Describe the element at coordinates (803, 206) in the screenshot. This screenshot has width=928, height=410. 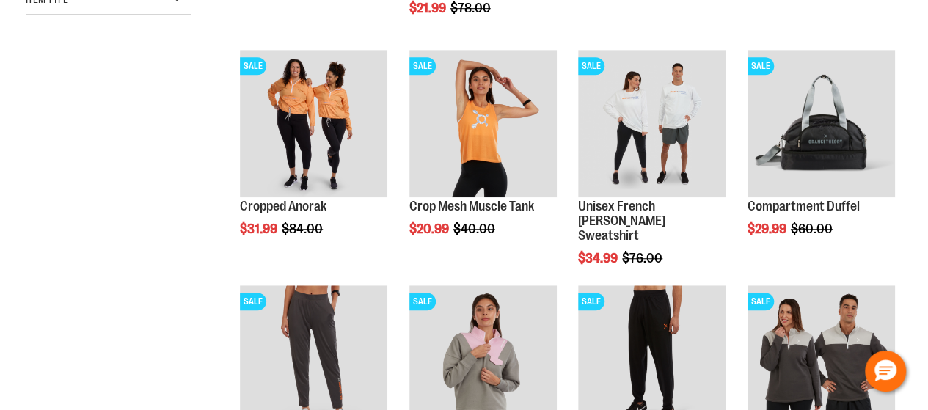
I see `a: Compartment Duffel` at that location.